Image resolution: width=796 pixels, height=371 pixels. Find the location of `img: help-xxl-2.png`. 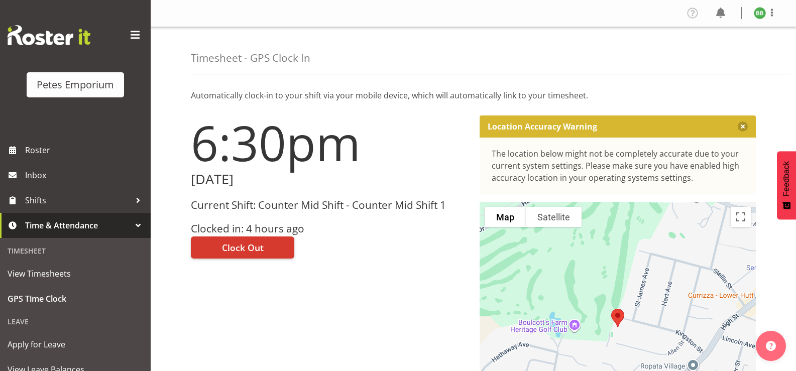

img: help-xxl-2.png is located at coordinates (771, 346).